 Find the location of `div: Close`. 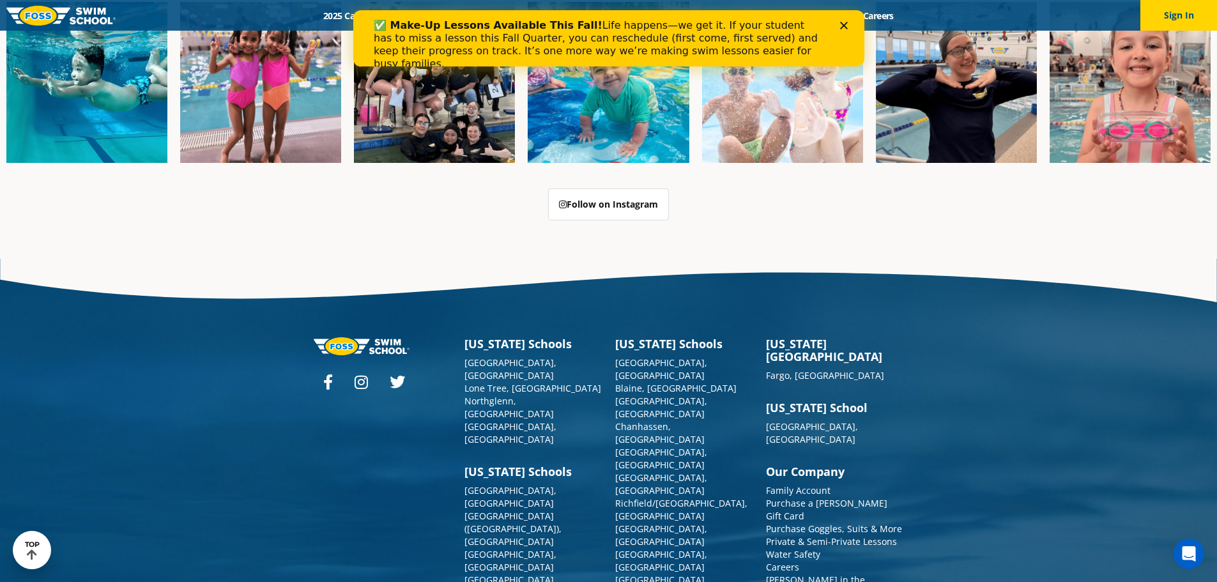

div: Close is located at coordinates (493, 15).